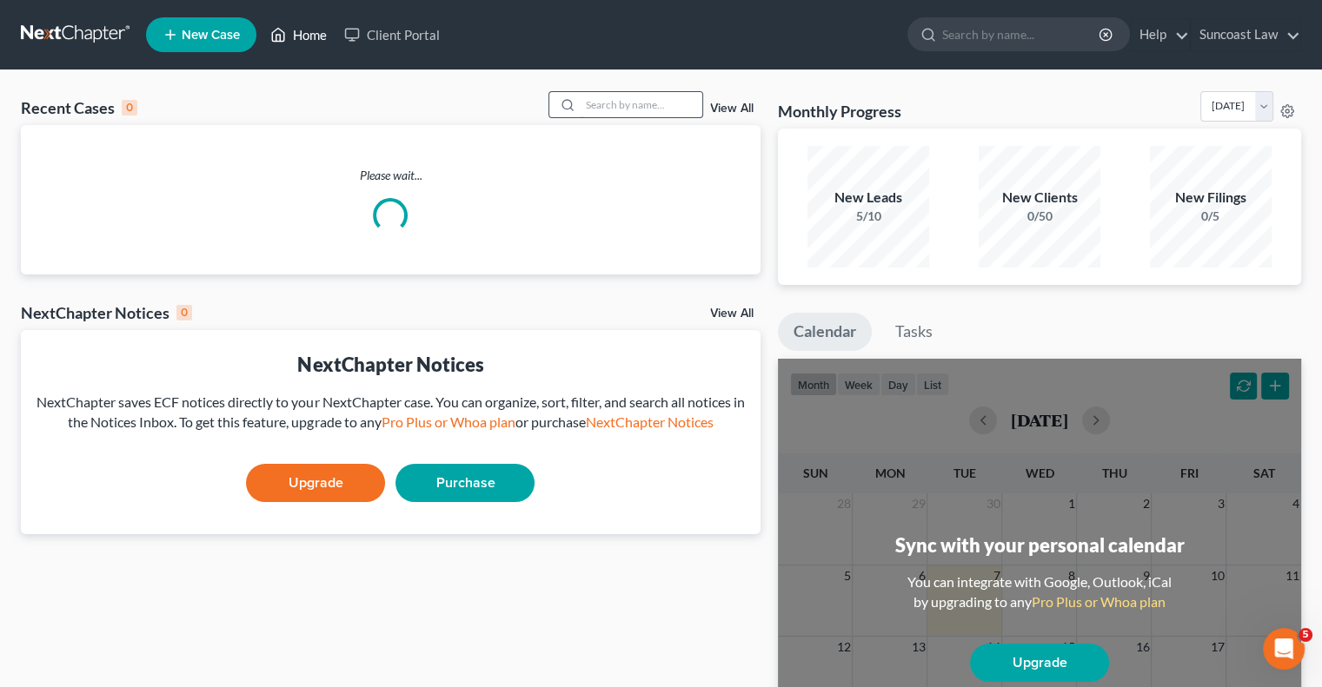 The image size is (1322, 687). I want to click on div: 5/10, so click(868, 216).